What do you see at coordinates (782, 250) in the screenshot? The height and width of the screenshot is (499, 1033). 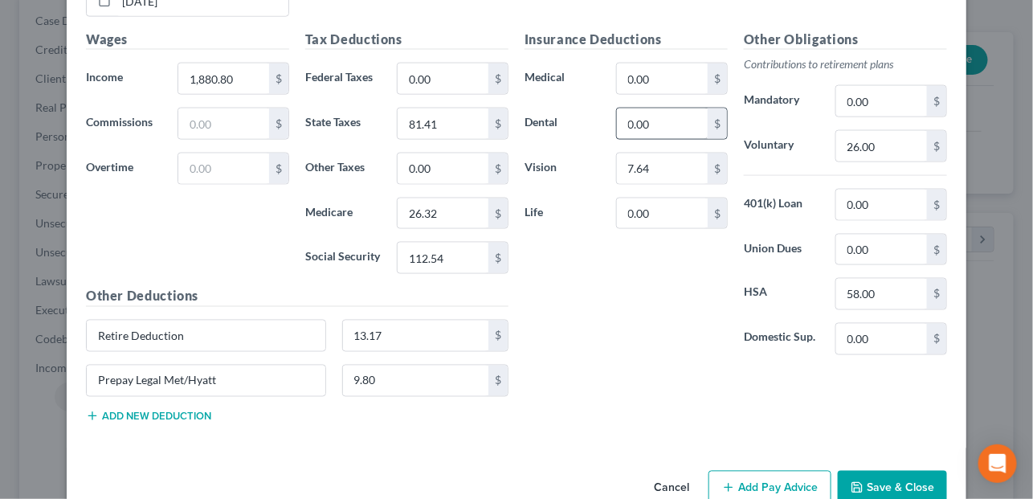 I see `label: Union Dues` at bounding box center [782, 250].